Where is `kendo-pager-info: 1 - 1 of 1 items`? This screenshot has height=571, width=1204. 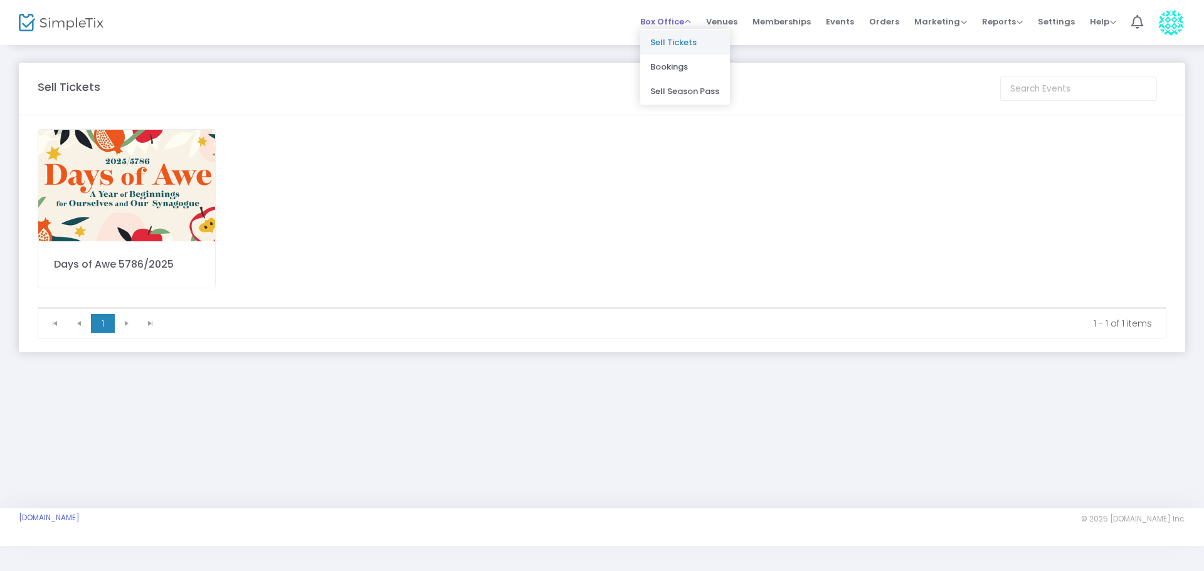
kendo-pager-info: 1 - 1 of 1 items is located at coordinates (662, 324).